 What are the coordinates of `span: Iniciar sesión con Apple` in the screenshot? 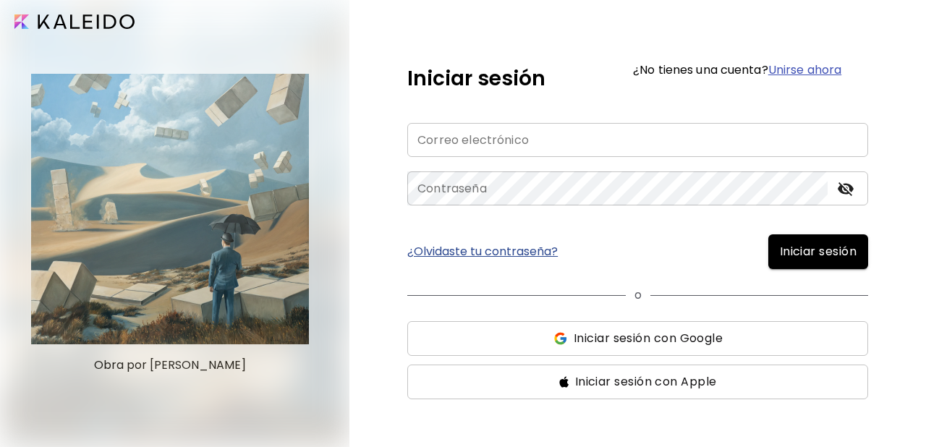 It's located at (646, 382).